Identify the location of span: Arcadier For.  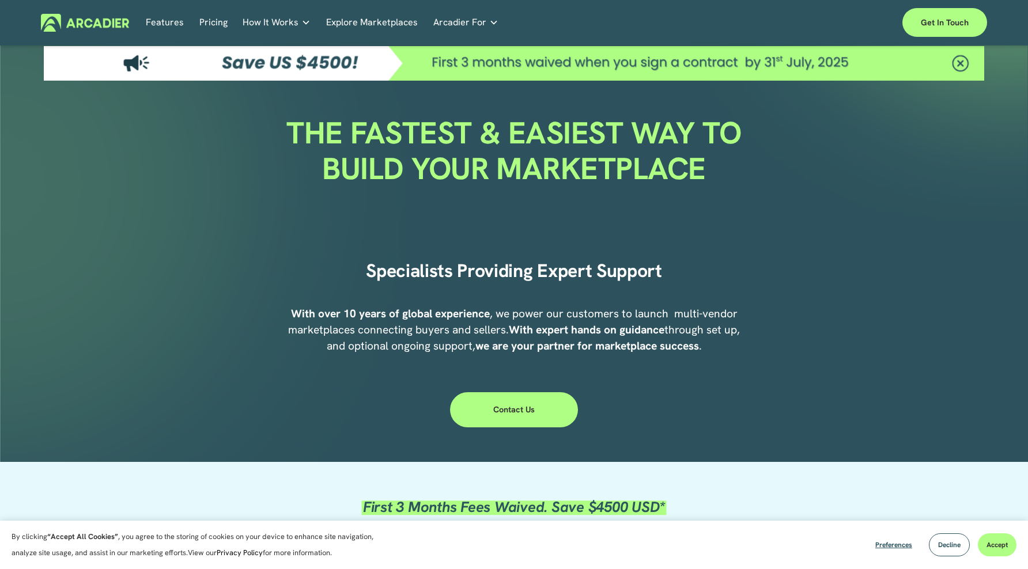
(460, 22).